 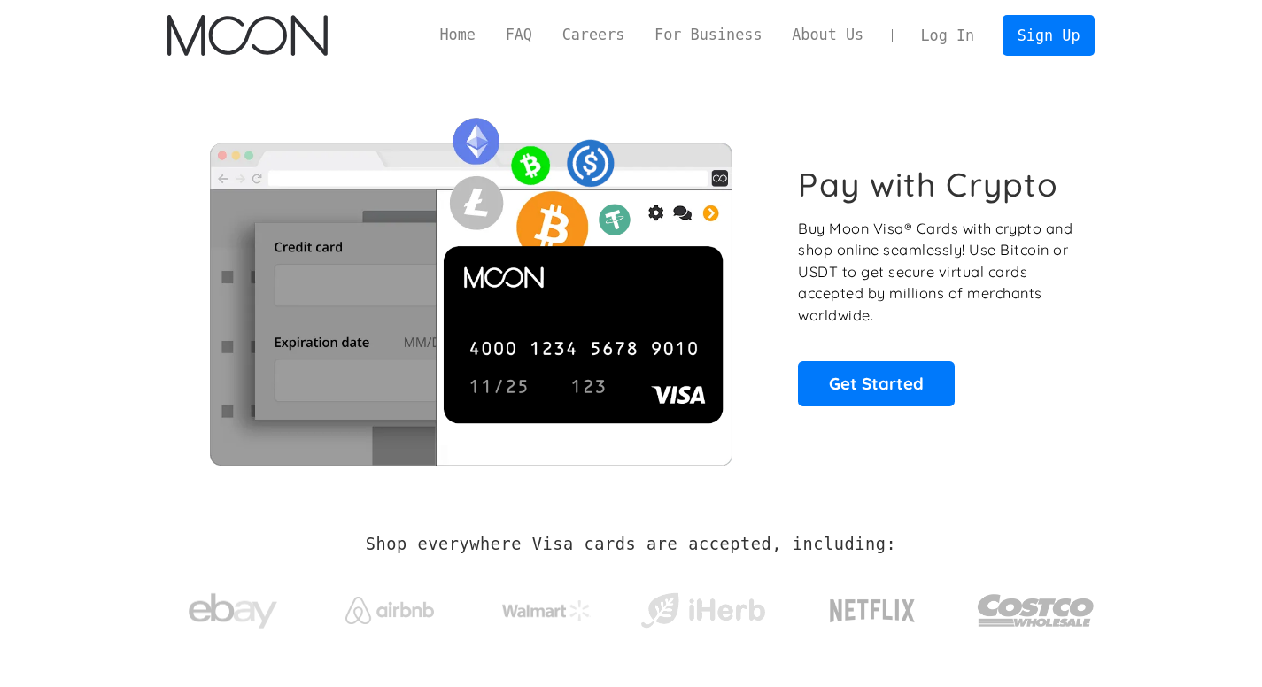 What do you see at coordinates (876, 383) in the screenshot?
I see `a: Get Started` at bounding box center [876, 383].